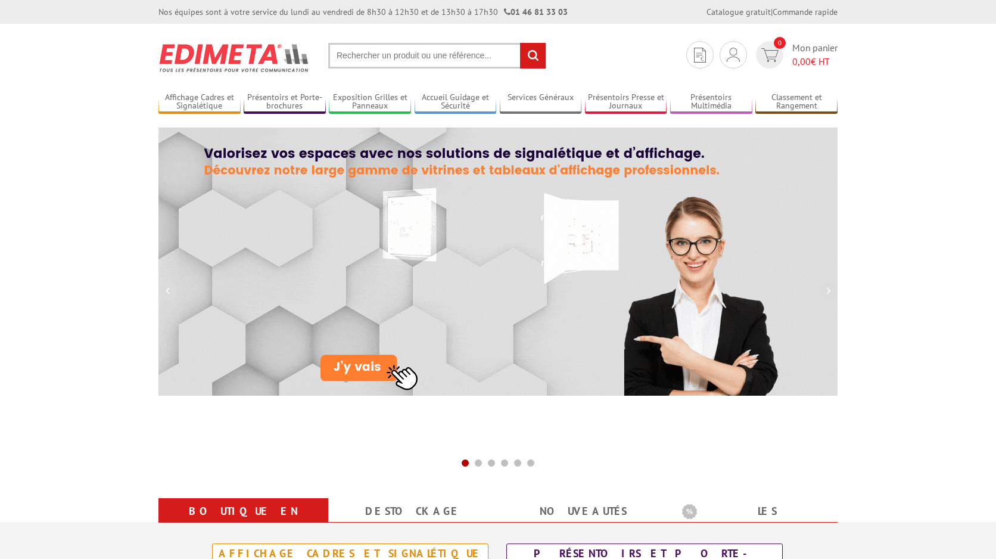 This screenshot has height=559, width=996. Describe the element at coordinates (752, 522) in the screenshot. I see `a: Les promotions` at that location.